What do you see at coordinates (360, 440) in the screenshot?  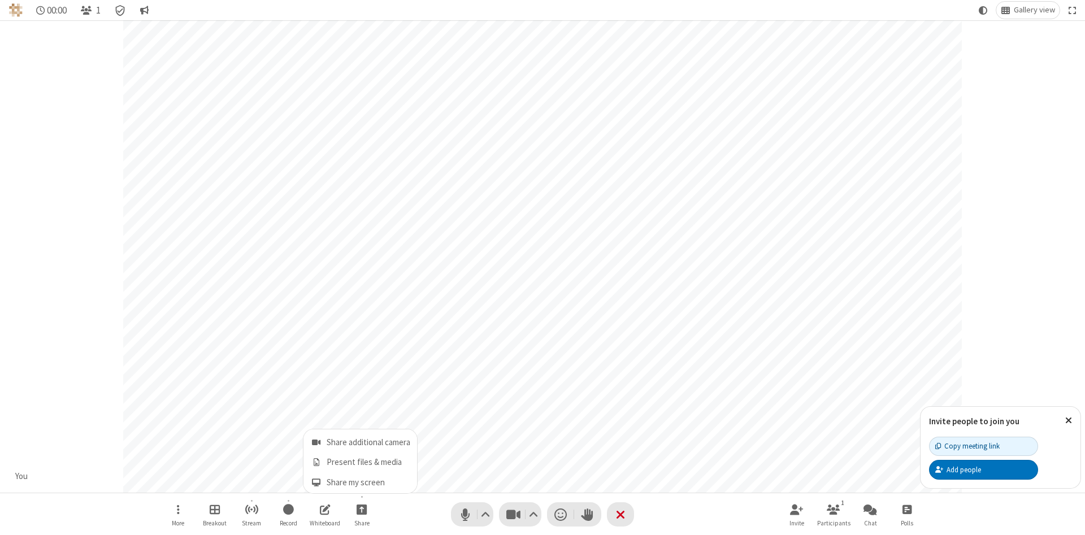 I see `button: Share additional camera` at bounding box center [360, 440].